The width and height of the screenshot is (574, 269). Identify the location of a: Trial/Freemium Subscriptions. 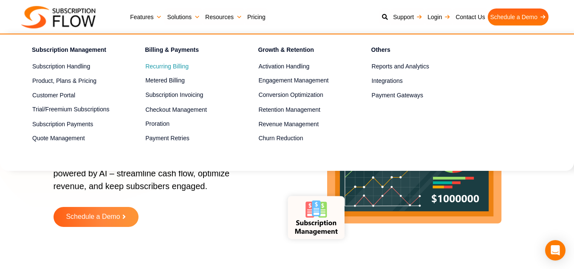
(74, 110).